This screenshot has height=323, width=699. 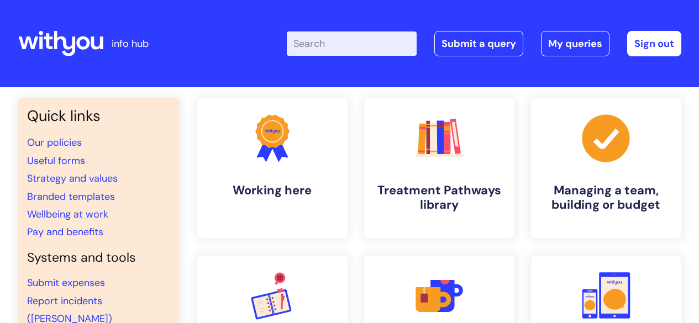 What do you see at coordinates (273, 191) in the screenshot?
I see `h4: Working here` at bounding box center [273, 191].